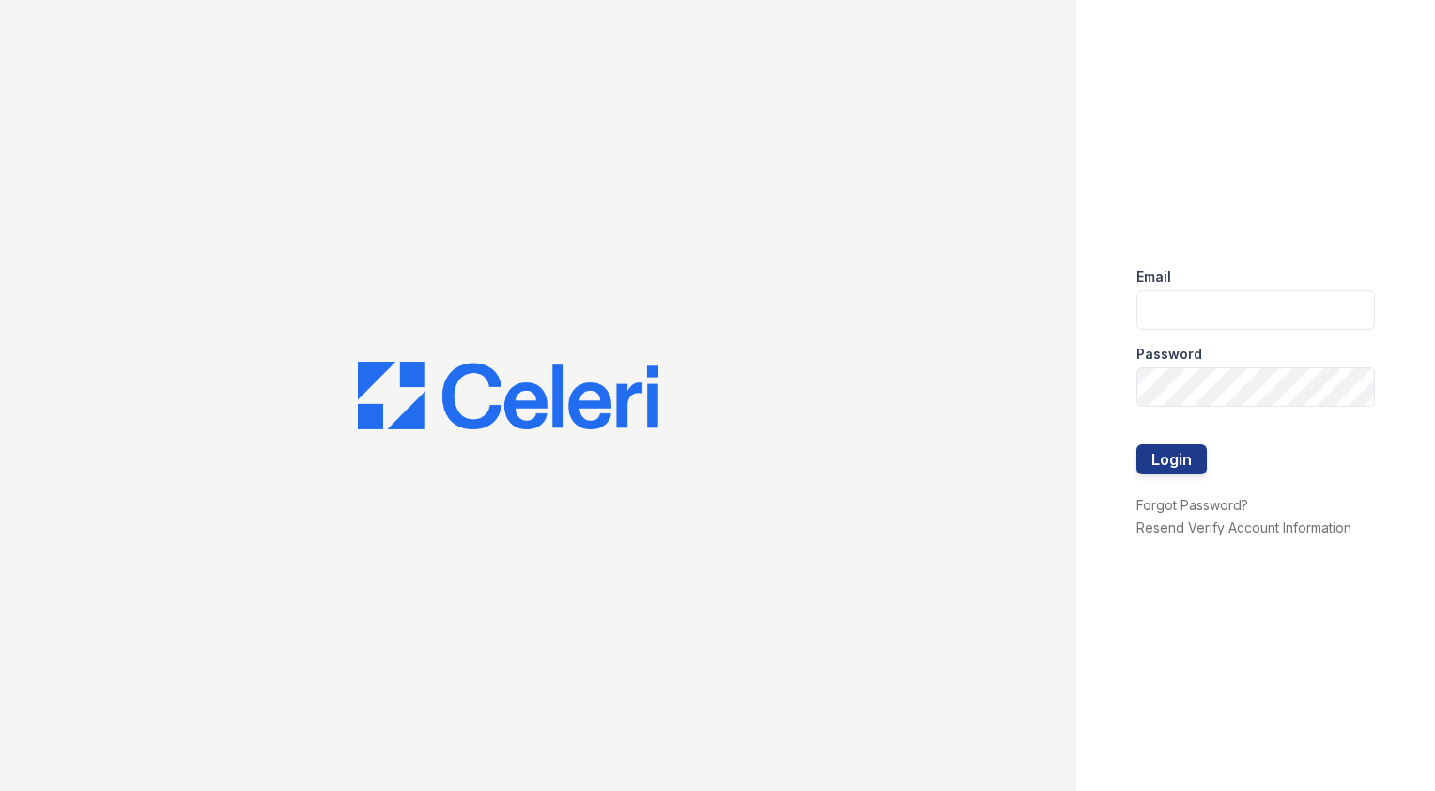 The width and height of the screenshot is (1435, 791). I want to click on a: Resend Verify Account Information, so click(1243, 527).